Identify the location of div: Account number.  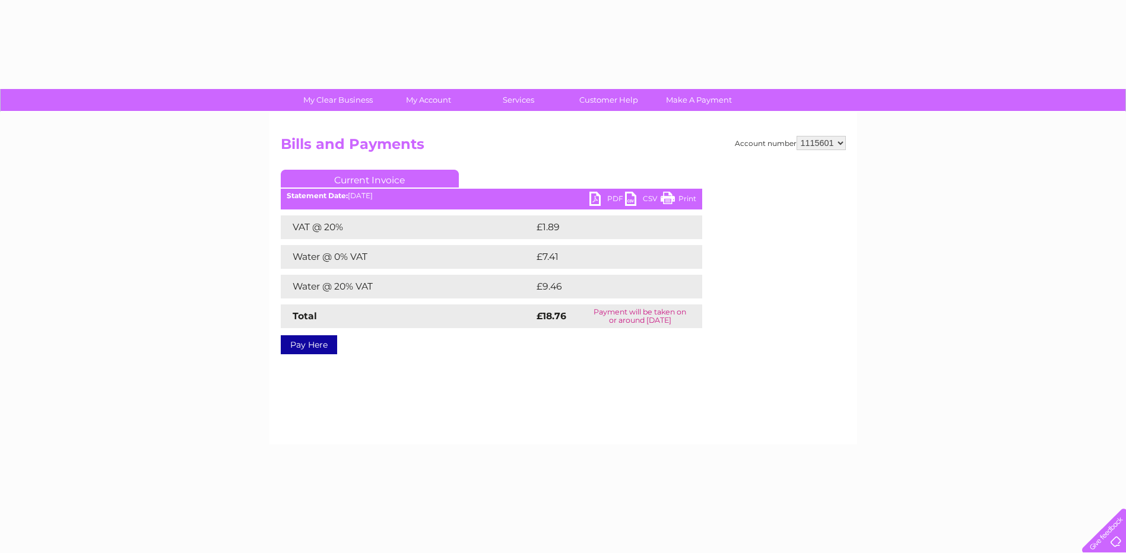
(790, 143).